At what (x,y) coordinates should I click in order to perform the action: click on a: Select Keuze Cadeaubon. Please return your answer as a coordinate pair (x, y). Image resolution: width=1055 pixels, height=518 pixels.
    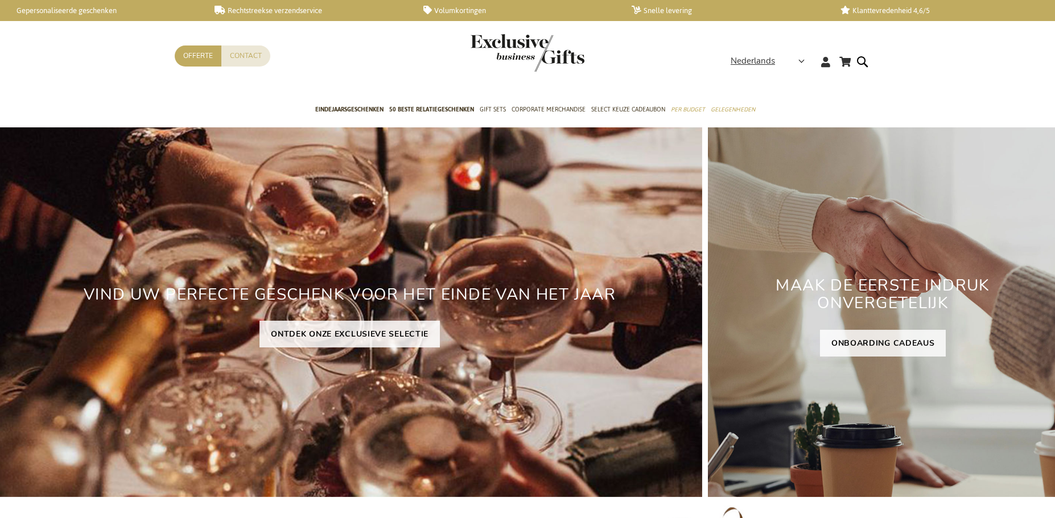
    Looking at the image, I should click on (628, 110).